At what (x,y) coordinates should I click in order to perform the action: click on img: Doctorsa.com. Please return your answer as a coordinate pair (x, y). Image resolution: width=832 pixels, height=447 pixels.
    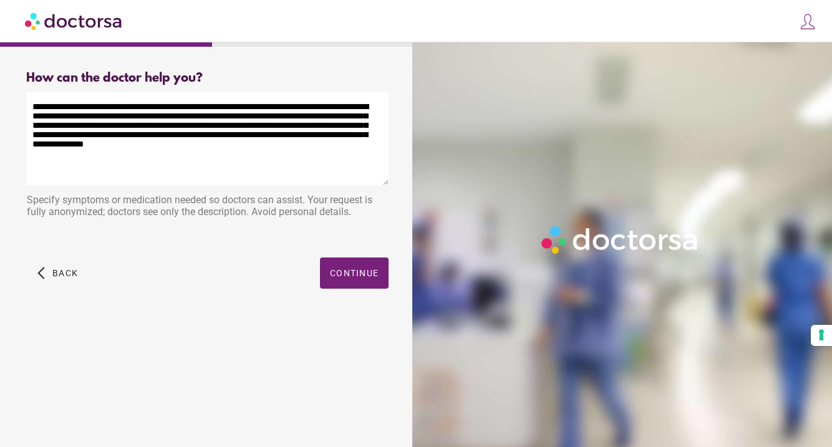
    Looking at the image, I should click on (74, 21).